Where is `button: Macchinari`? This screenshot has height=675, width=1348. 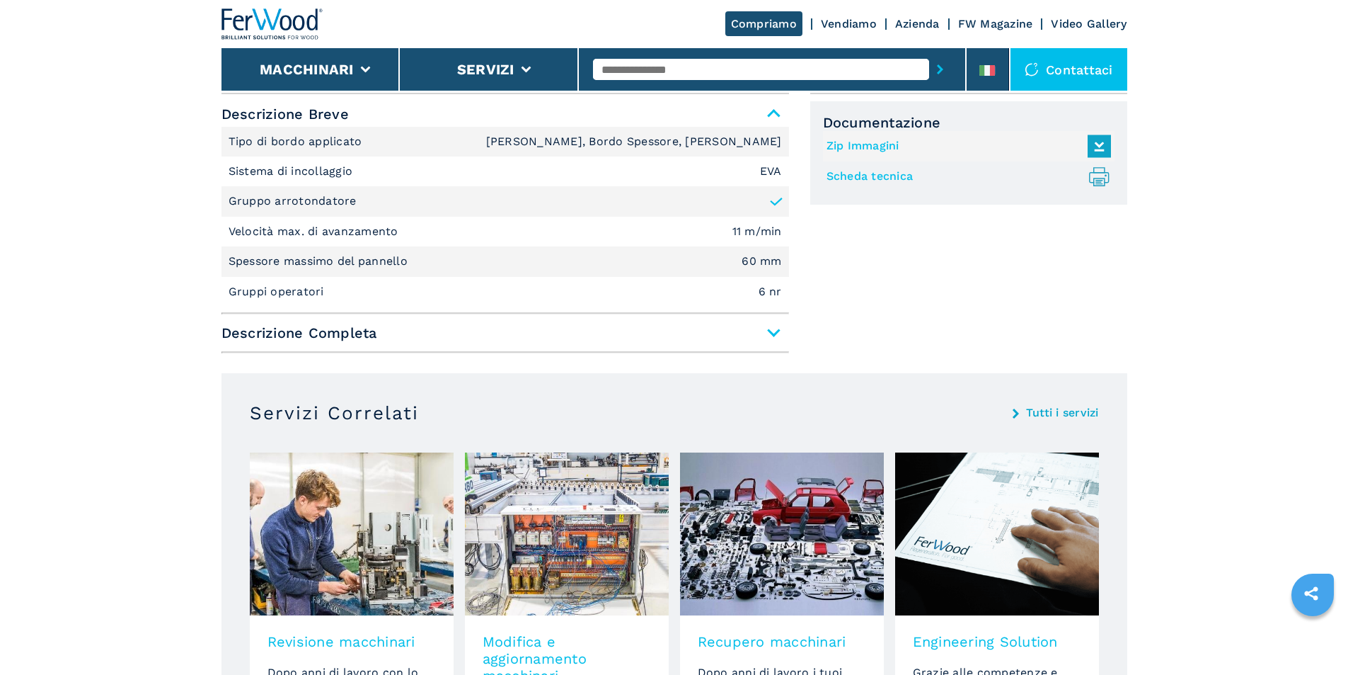
button: Macchinari is located at coordinates (306, 69).